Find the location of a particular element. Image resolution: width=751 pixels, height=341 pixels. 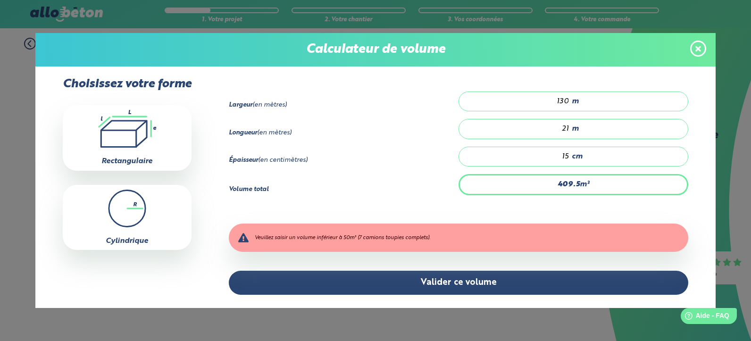

p: Choisissez votre forme is located at coordinates (127, 84).